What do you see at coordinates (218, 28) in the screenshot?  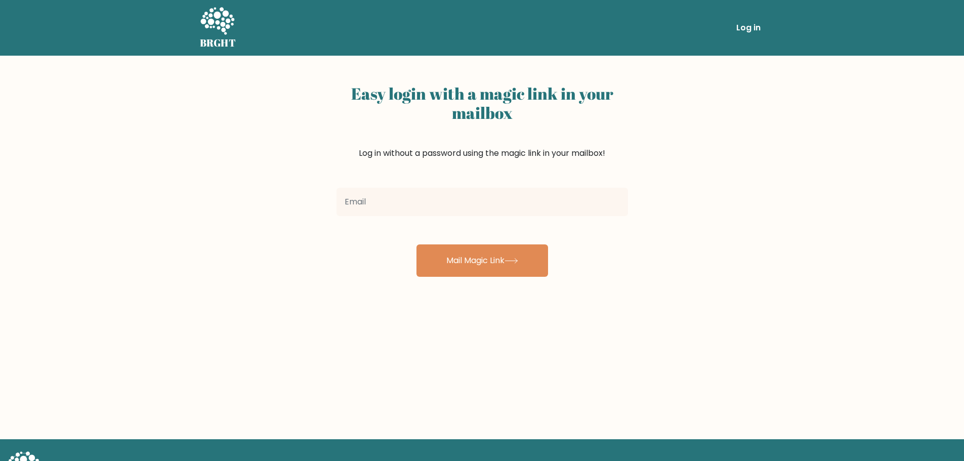 I see `a: BRGHT` at bounding box center [218, 28].